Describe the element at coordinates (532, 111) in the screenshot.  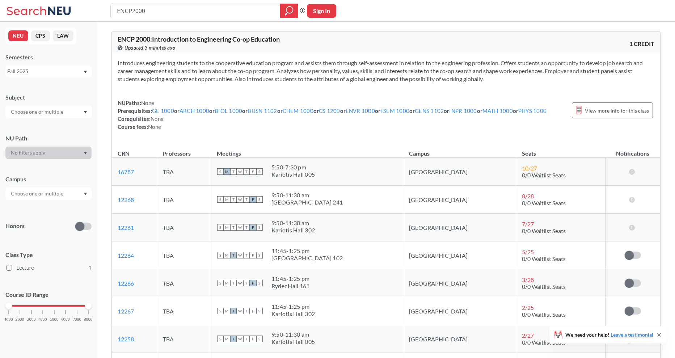
I see `a: PHYS 1000` at that location.